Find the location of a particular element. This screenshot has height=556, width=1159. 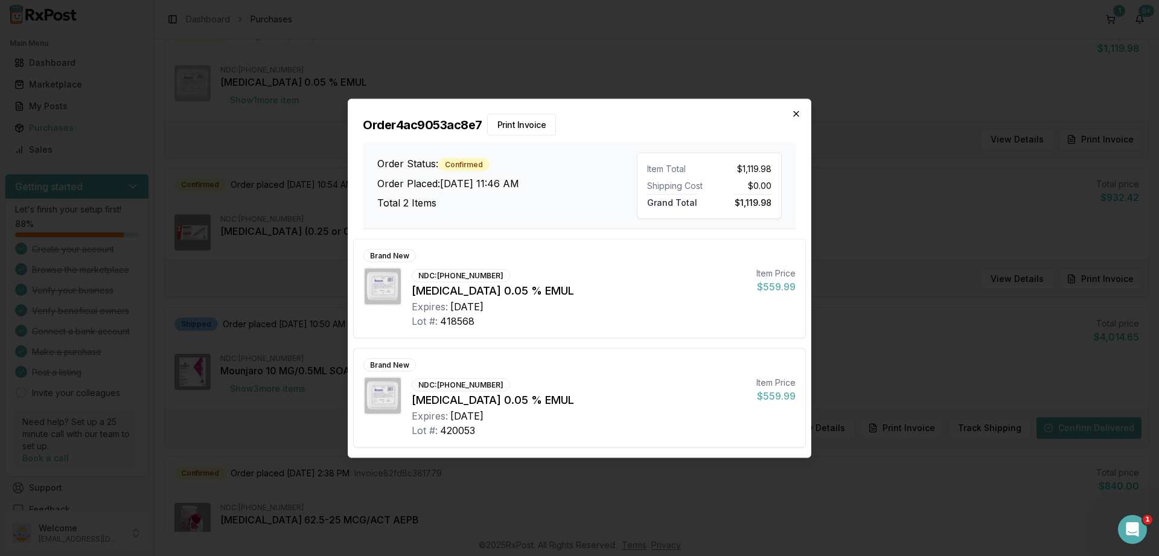

span: 1 is located at coordinates (1148, 520).